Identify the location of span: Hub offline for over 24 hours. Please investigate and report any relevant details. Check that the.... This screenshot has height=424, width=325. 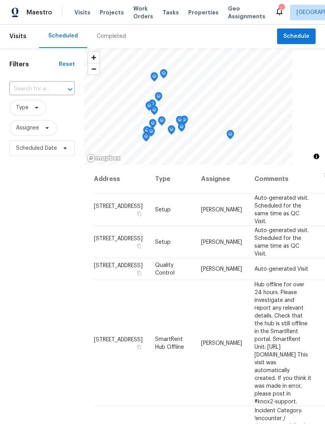
(283, 343).